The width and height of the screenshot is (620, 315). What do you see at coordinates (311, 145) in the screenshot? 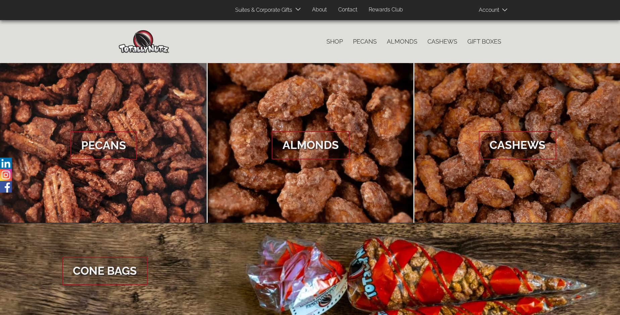
I see `span: Almonds` at bounding box center [311, 145].